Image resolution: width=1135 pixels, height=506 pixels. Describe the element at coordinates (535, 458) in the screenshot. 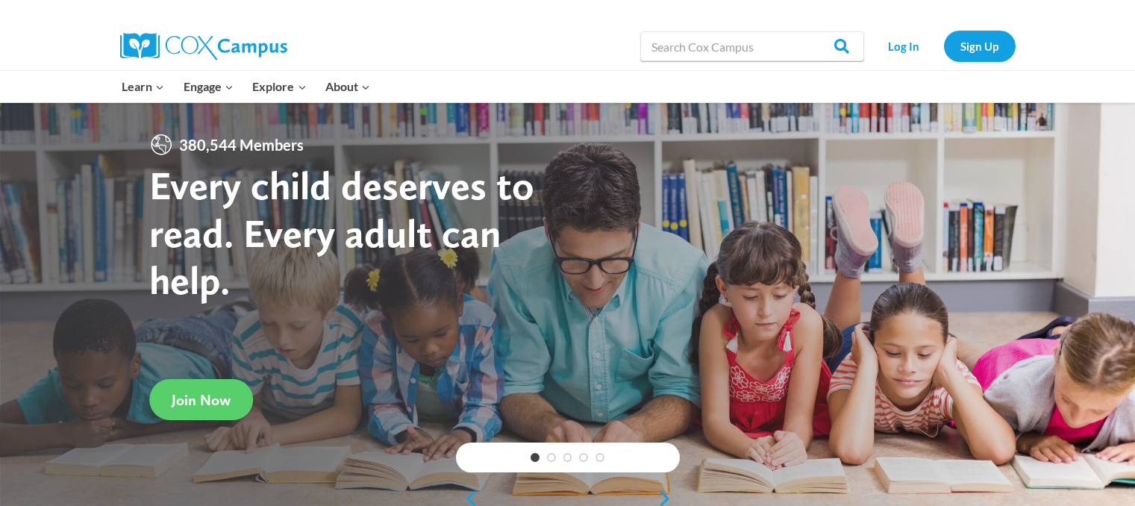

I see `a: 1` at that location.